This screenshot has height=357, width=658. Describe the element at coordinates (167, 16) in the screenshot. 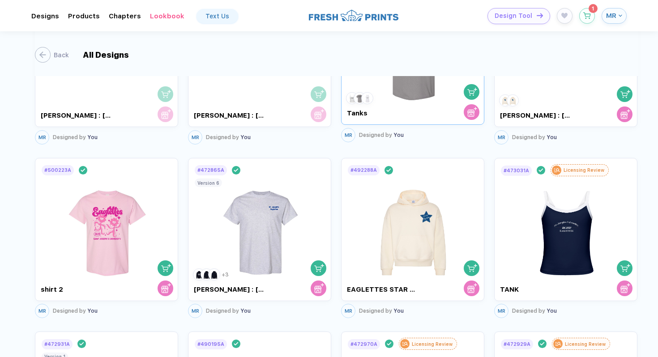

I see `div: Lookbook` at that location.